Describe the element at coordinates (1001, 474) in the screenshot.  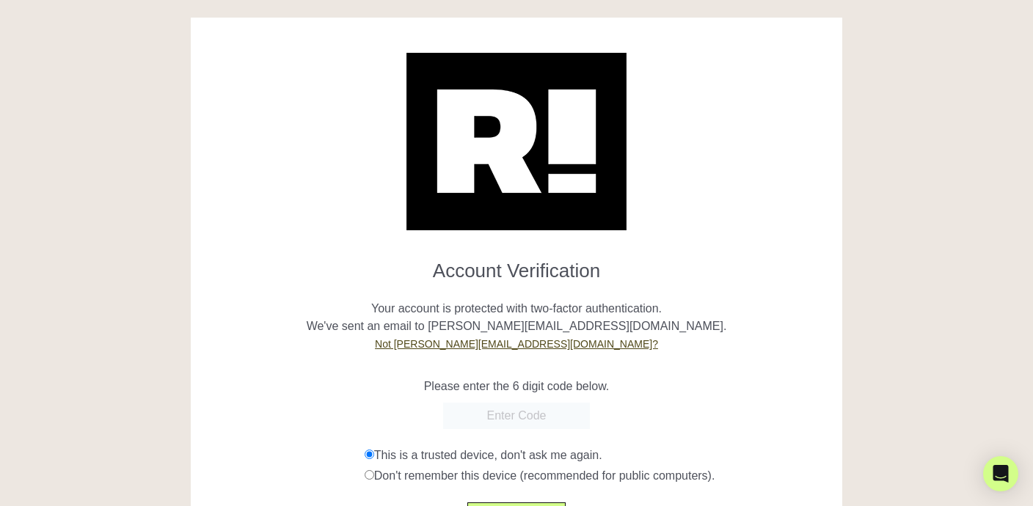
I see `div: Open Intercom Messenger` at that location.